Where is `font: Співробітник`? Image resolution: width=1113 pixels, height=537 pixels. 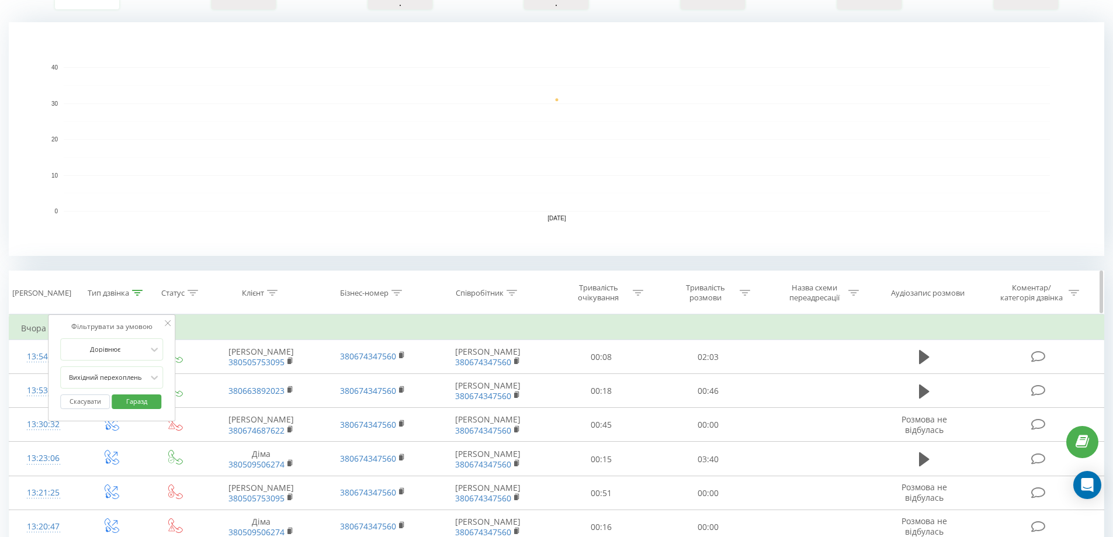
font: Співробітник is located at coordinates (480, 293).